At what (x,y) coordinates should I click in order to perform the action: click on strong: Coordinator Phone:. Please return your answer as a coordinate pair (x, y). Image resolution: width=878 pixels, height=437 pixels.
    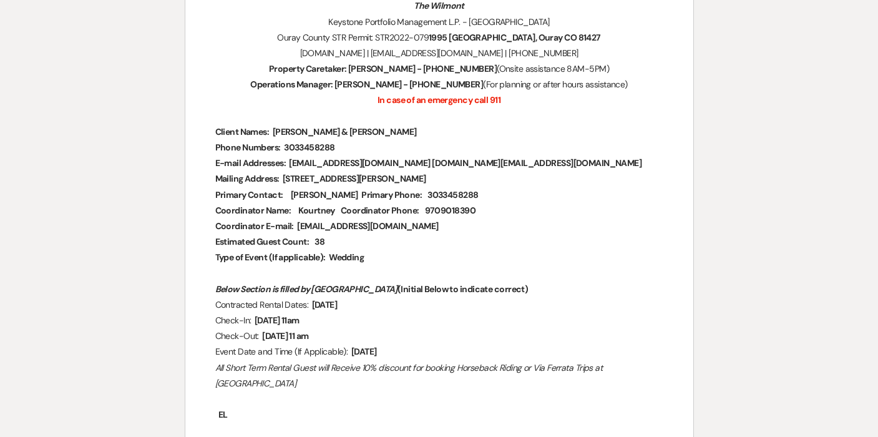
    Looking at the image, I should click on (380, 210).